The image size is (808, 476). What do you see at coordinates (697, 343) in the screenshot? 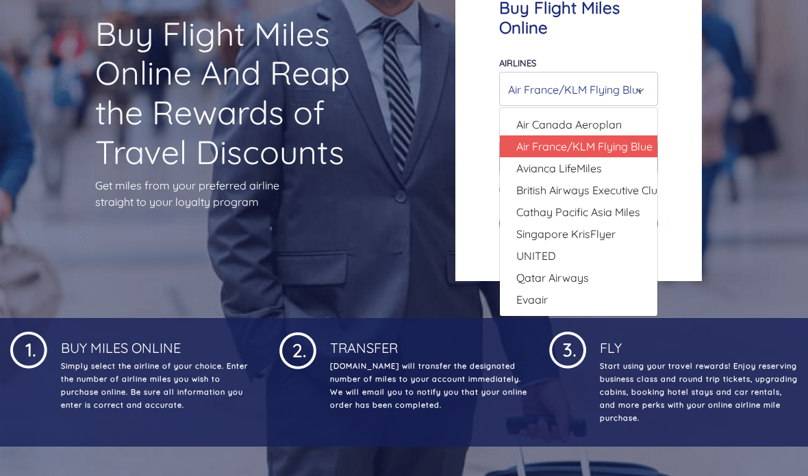
I see `h4: Fly` at bounding box center [697, 343].